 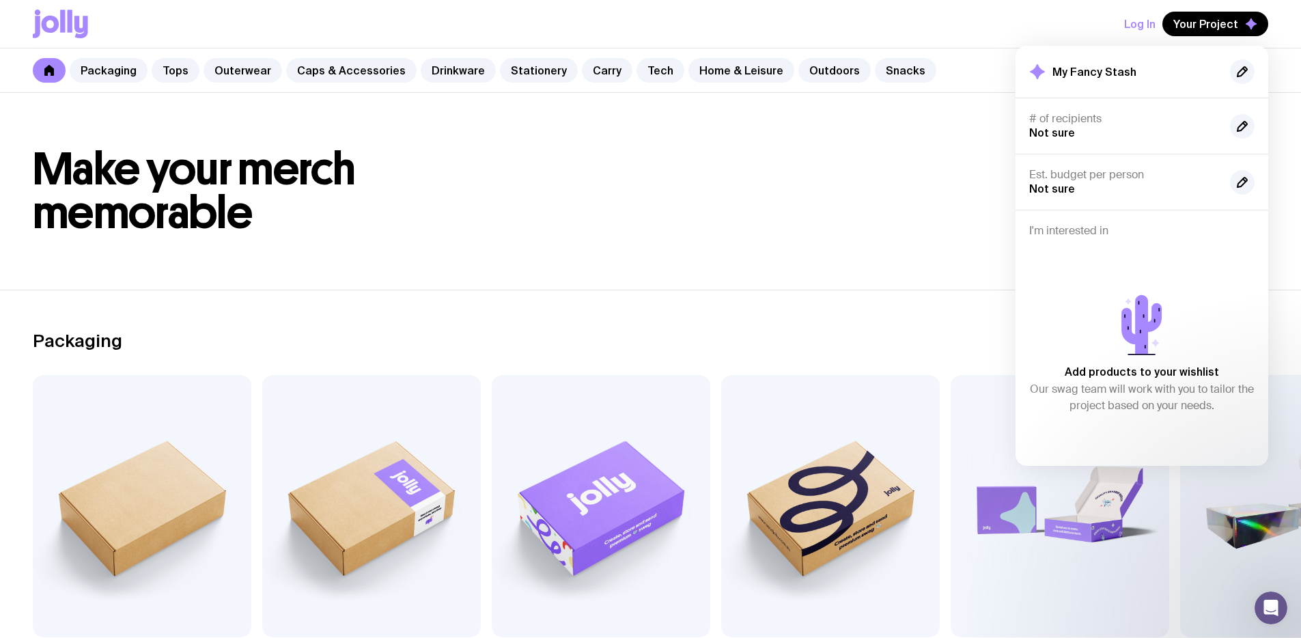 What do you see at coordinates (741, 70) in the screenshot?
I see `a: Home & Leisure` at bounding box center [741, 70].